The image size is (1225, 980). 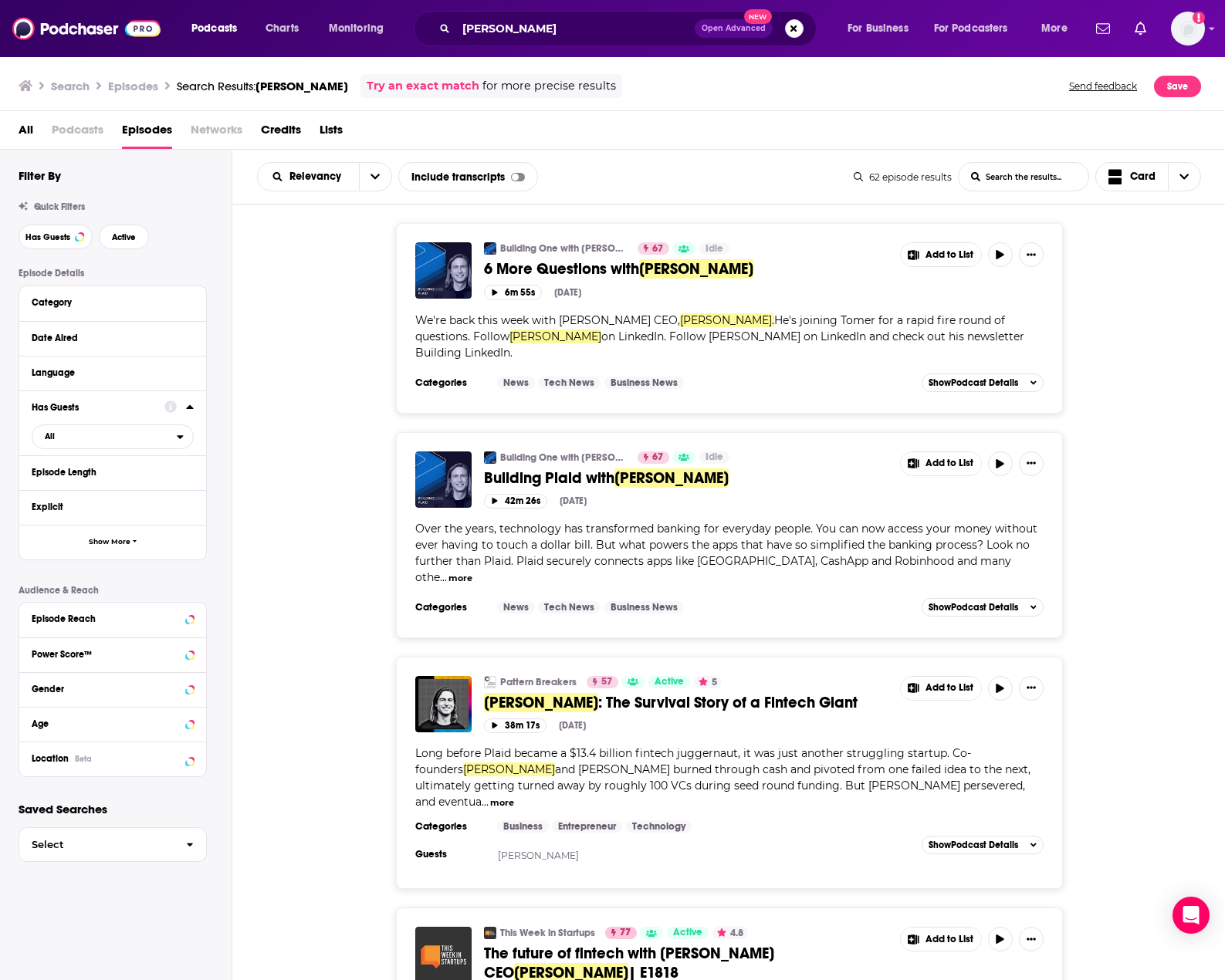 What do you see at coordinates (1149, 176) in the screenshot?
I see `h2: Choose View` at bounding box center [1149, 176].